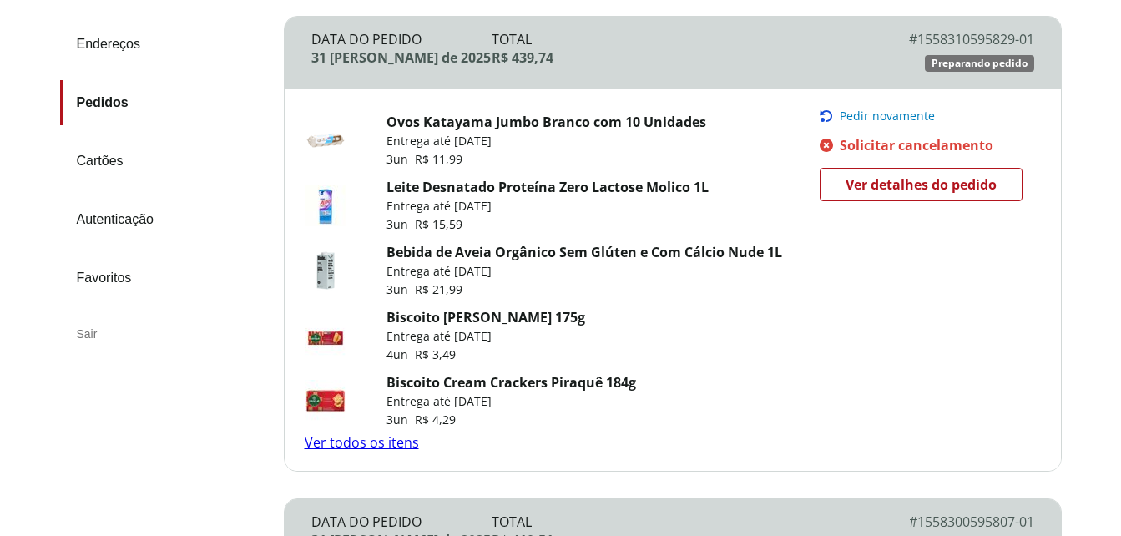 The image size is (1121, 536). Describe the element at coordinates (165, 278) in the screenshot. I see `a: Favoritos` at that location.